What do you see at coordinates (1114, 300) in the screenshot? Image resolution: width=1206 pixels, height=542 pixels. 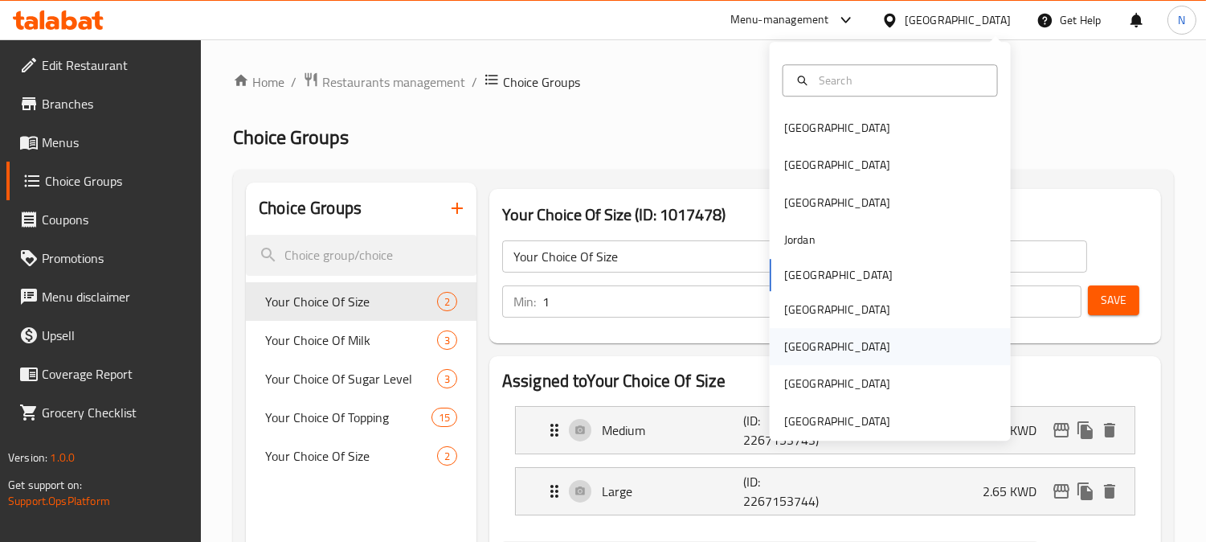 I see `span: Save` at bounding box center [1114, 300].